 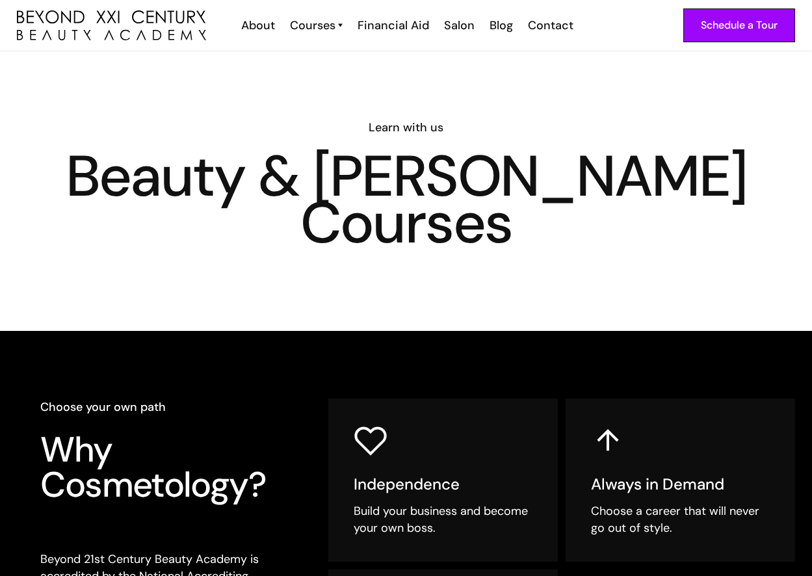 What do you see at coordinates (739, 25) in the screenshot?
I see `a: Schedule a Tour` at bounding box center [739, 25].